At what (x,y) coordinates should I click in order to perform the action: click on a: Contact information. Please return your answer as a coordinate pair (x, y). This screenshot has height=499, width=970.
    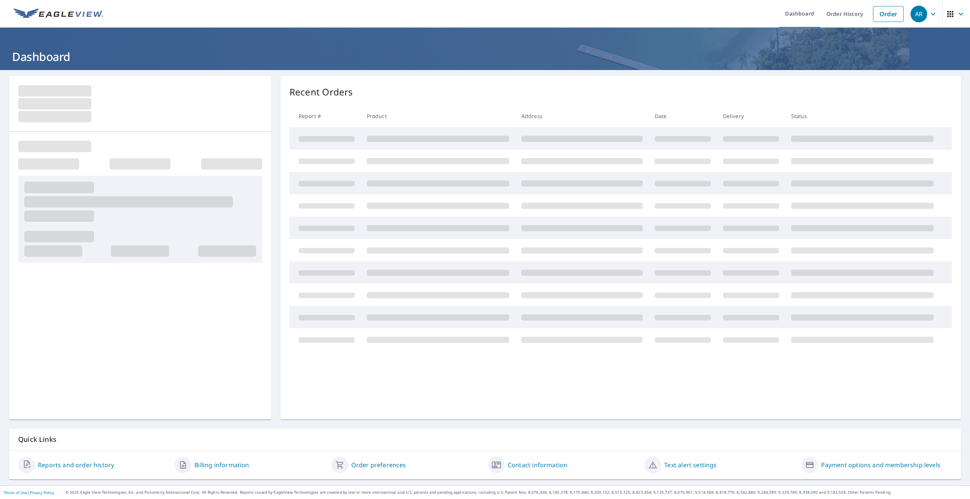
    Looking at the image, I should click on (537, 465).